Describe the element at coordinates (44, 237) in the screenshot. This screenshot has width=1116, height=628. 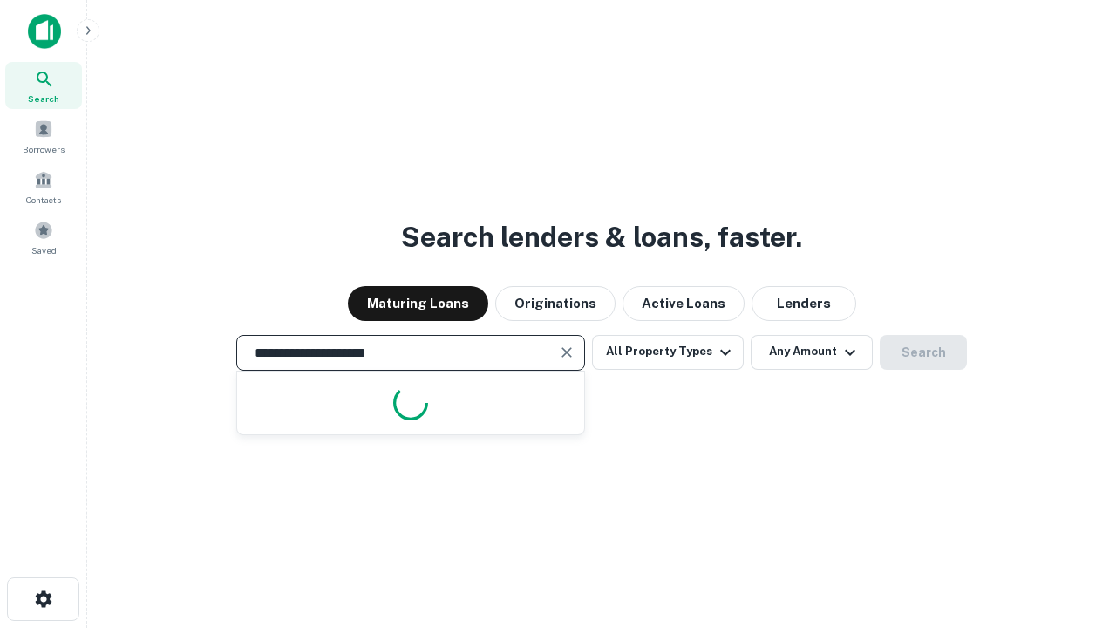
I see `a: Saved` at that location.